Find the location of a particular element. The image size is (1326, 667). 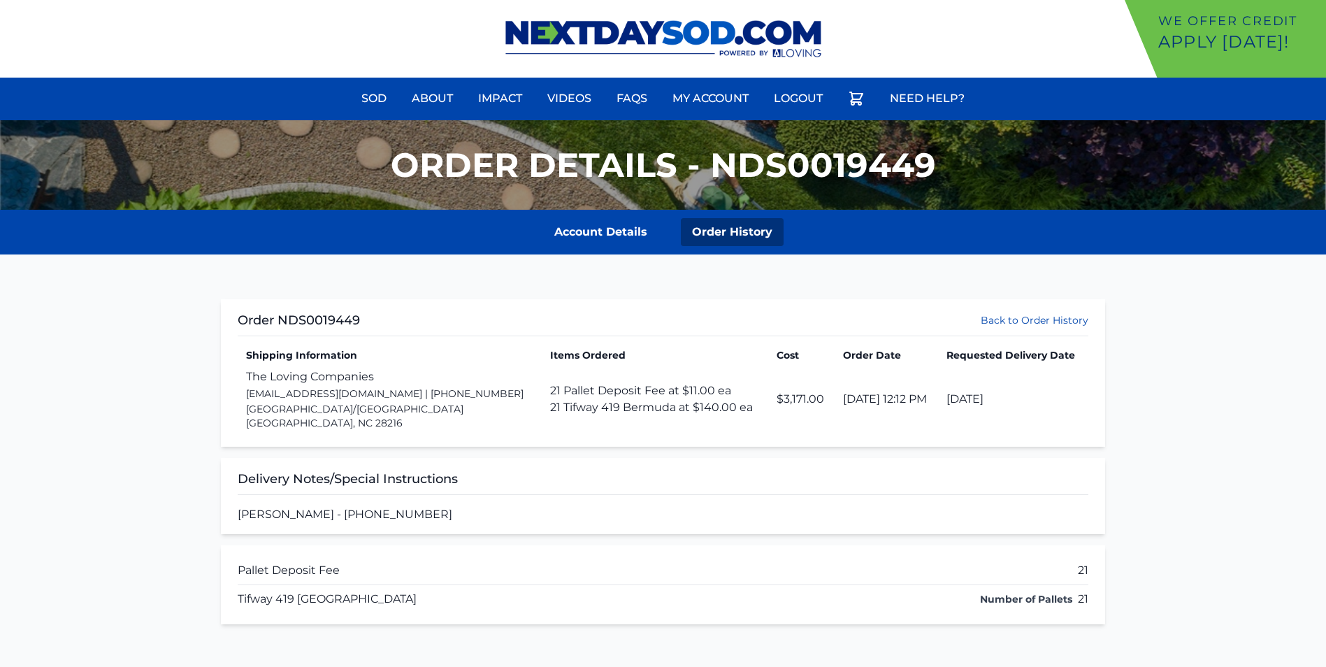

a: Videos is located at coordinates (569, 99).